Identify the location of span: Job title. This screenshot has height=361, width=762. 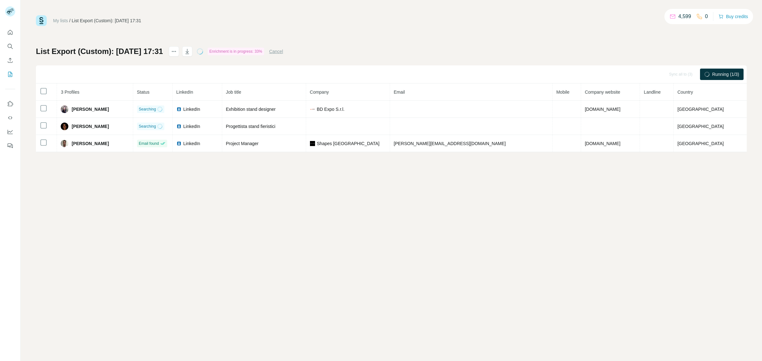
(234, 92).